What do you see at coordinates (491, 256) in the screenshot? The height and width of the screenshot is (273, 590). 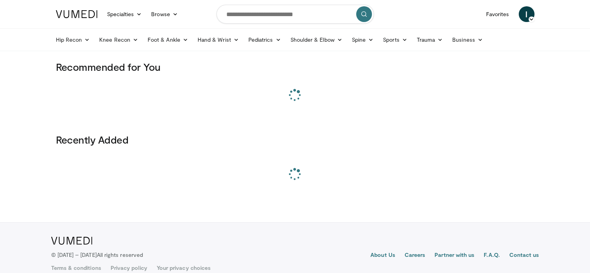 I see `a: F.A.Q.` at bounding box center [491, 256].